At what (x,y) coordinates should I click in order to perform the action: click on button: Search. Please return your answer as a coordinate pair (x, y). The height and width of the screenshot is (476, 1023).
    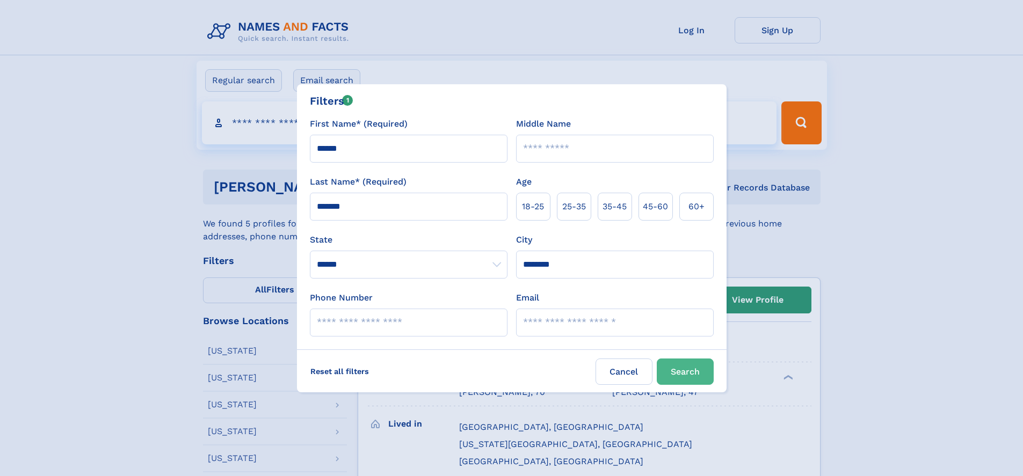
    Looking at the image, I should click on (685, 372).